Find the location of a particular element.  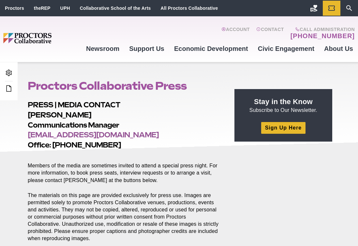

p: Subscribe to Our Newsletter. is located at coordinates (284, 105).